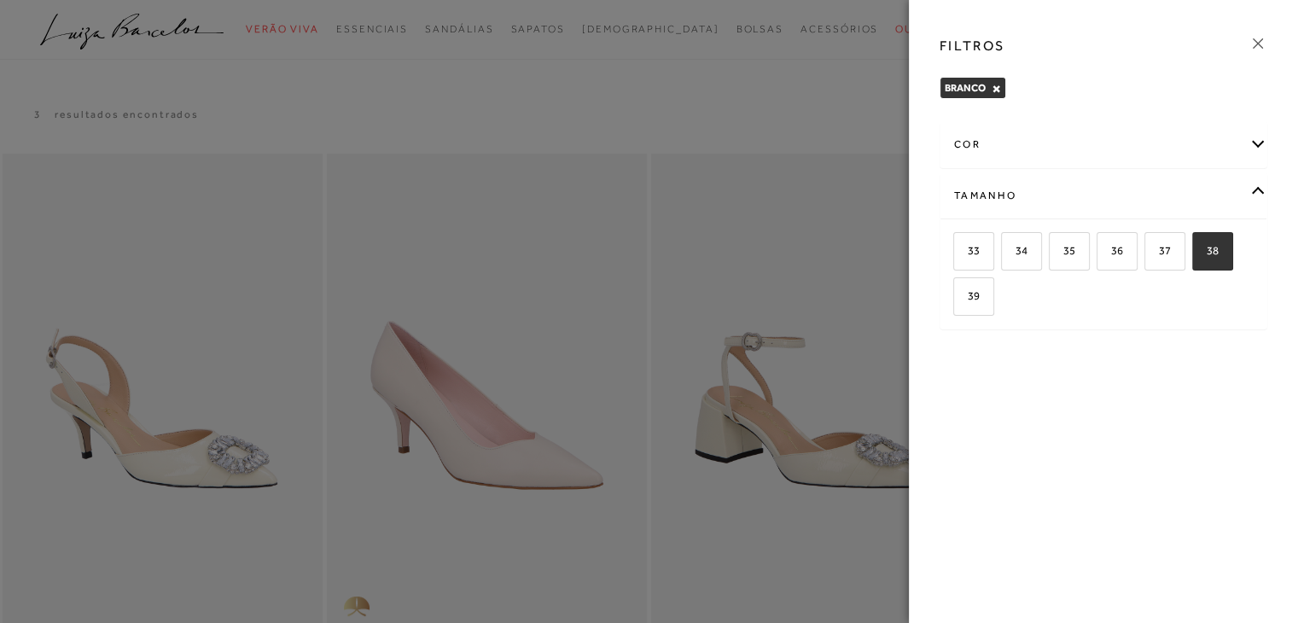  Describe the element at coordinates (959, 299) in the screenshot. I see `input: 39` at that location.